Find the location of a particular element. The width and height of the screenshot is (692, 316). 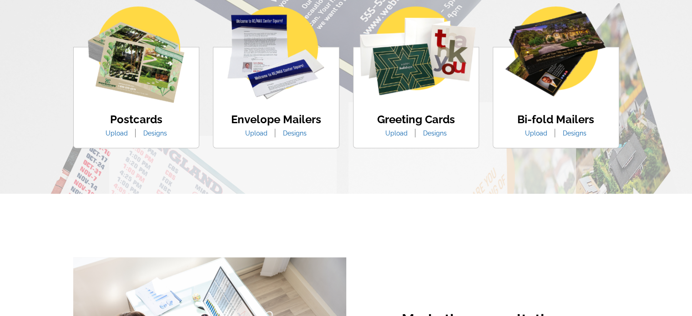

h4: Postcards is located at coordinates (136, 120).